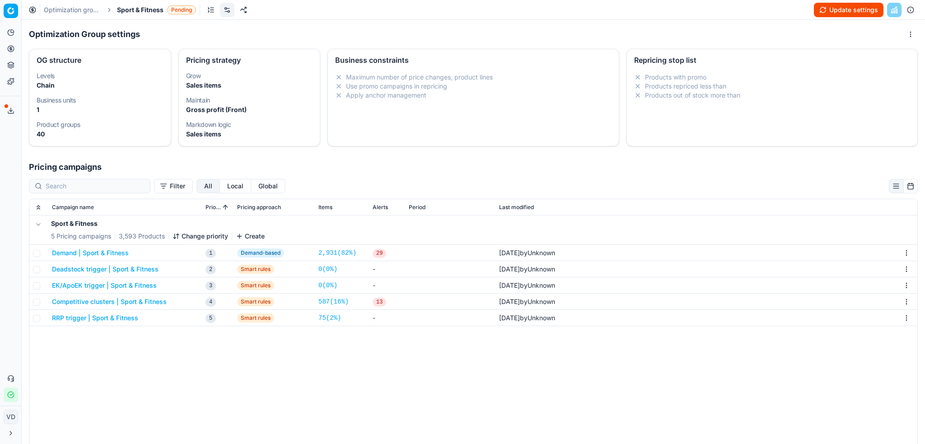  Describe the element at coordinates (208, 186) in the screenshot. I see `button: all` at that location.